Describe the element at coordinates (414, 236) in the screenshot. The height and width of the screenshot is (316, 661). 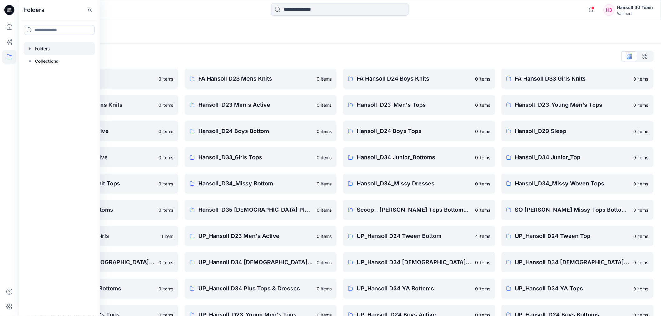
I see `p: UP_Hansoll D24 Tween Bottom` at that location.